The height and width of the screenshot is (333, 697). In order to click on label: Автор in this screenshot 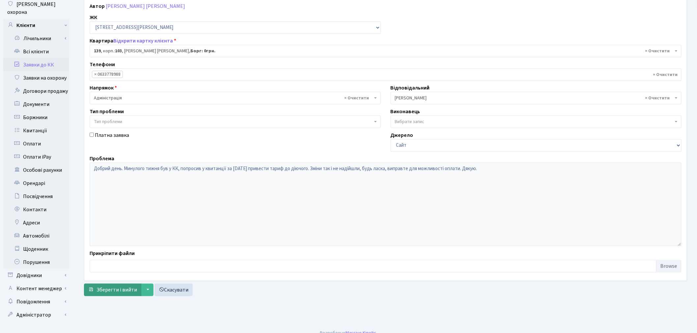, I will do `click(97, 6)`.